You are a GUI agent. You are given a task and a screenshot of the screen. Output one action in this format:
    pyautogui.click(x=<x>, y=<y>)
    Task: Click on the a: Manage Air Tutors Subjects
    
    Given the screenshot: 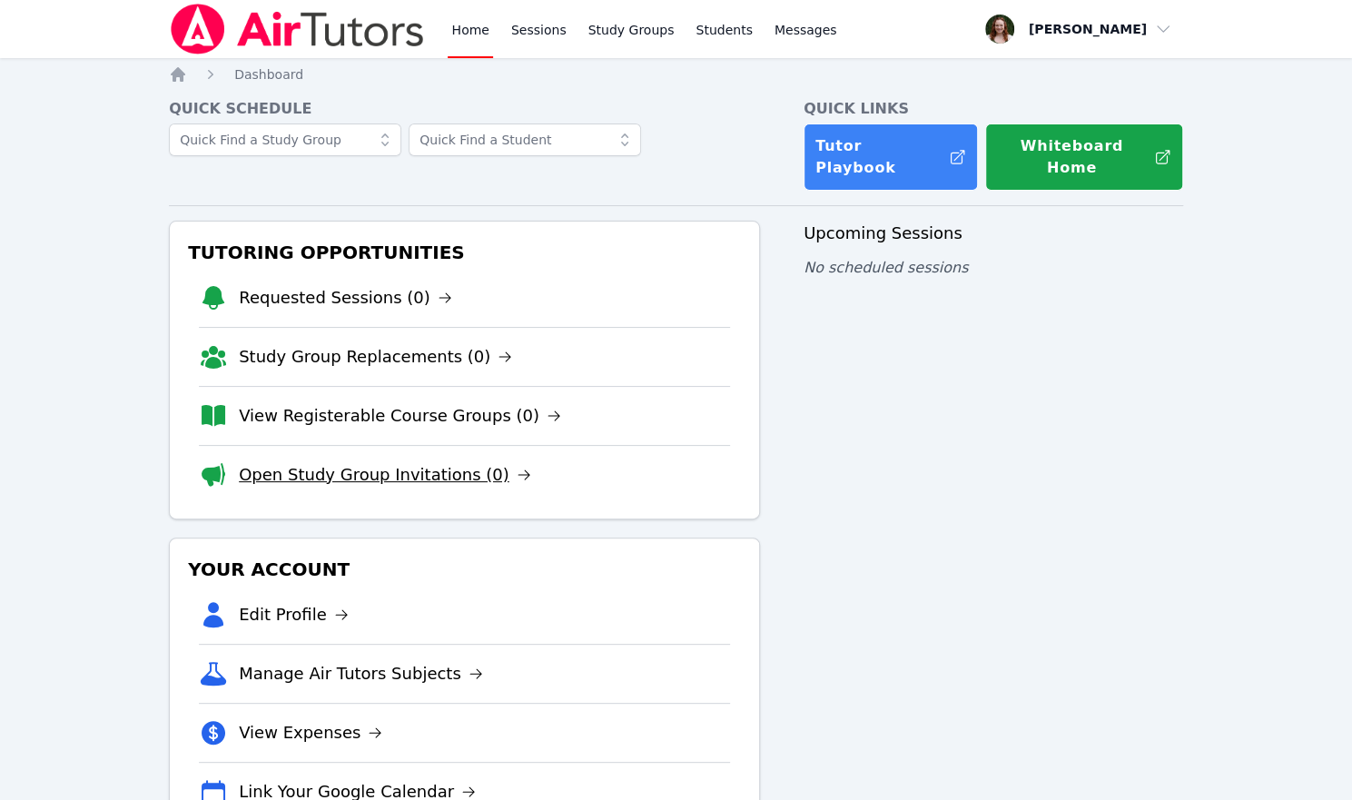 What is the action you would take?
    pyautogui.click(x=360, y=674)
    